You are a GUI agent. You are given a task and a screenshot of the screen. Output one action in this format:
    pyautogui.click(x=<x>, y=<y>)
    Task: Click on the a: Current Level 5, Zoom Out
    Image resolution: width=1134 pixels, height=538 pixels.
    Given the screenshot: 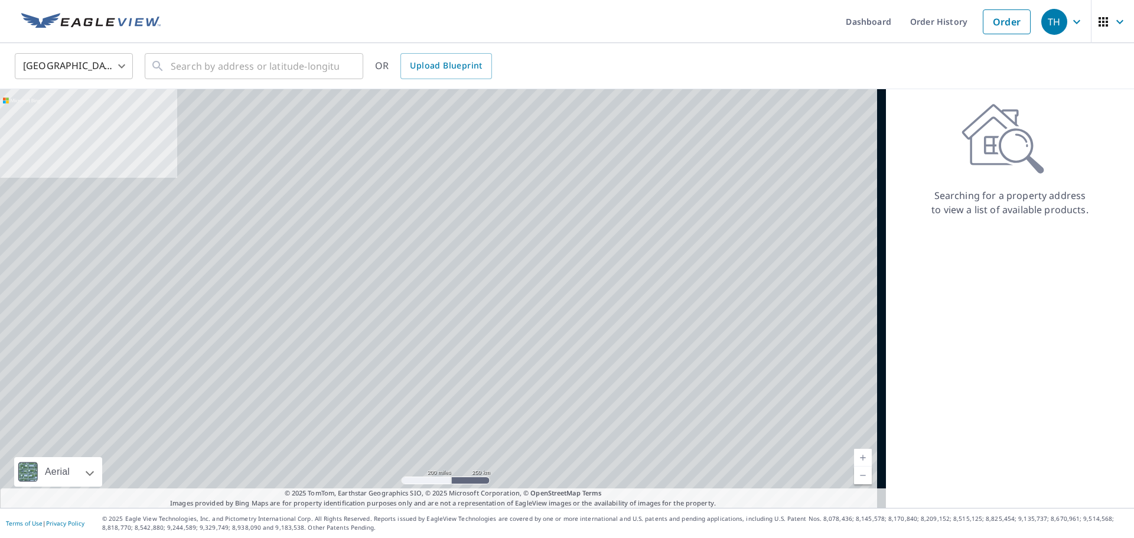 What is the action you would take?
    pyautogui.click(x=863, y=475)
    